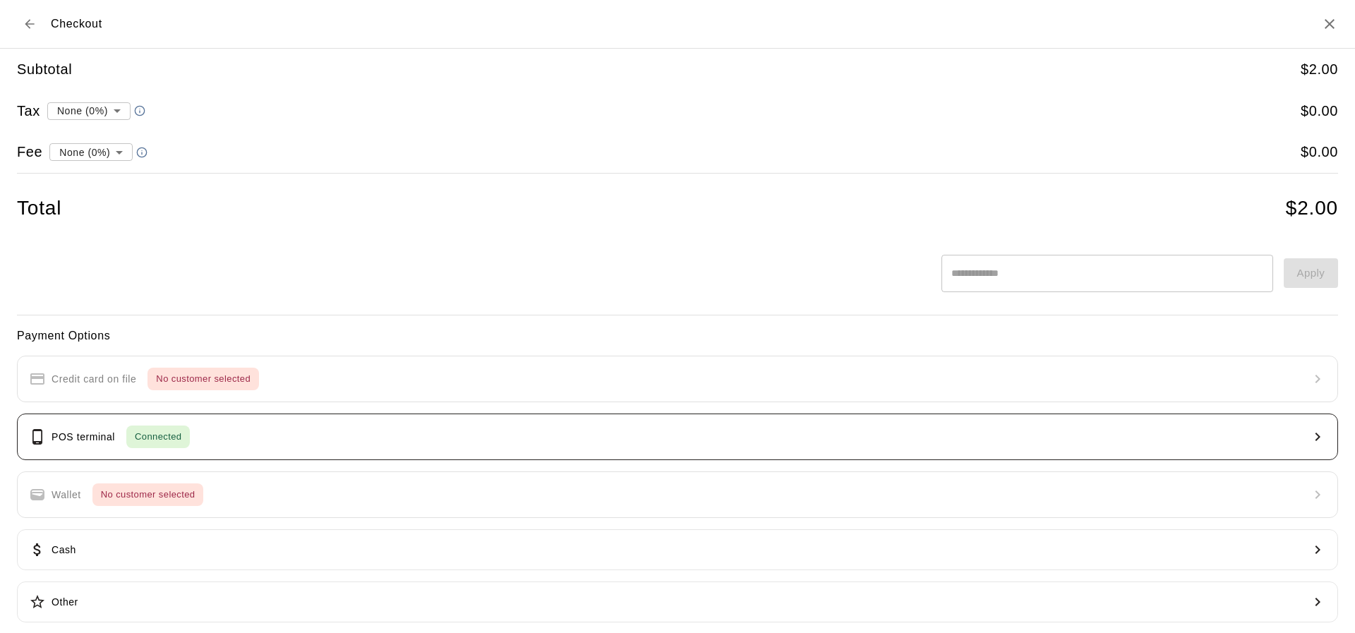 Image resolution: width=1355 pixels, height=633 pixels. What do you see at coordinates (65, 602) in the screenshot?
I see `p: Other` at bounding box center [65, 602].